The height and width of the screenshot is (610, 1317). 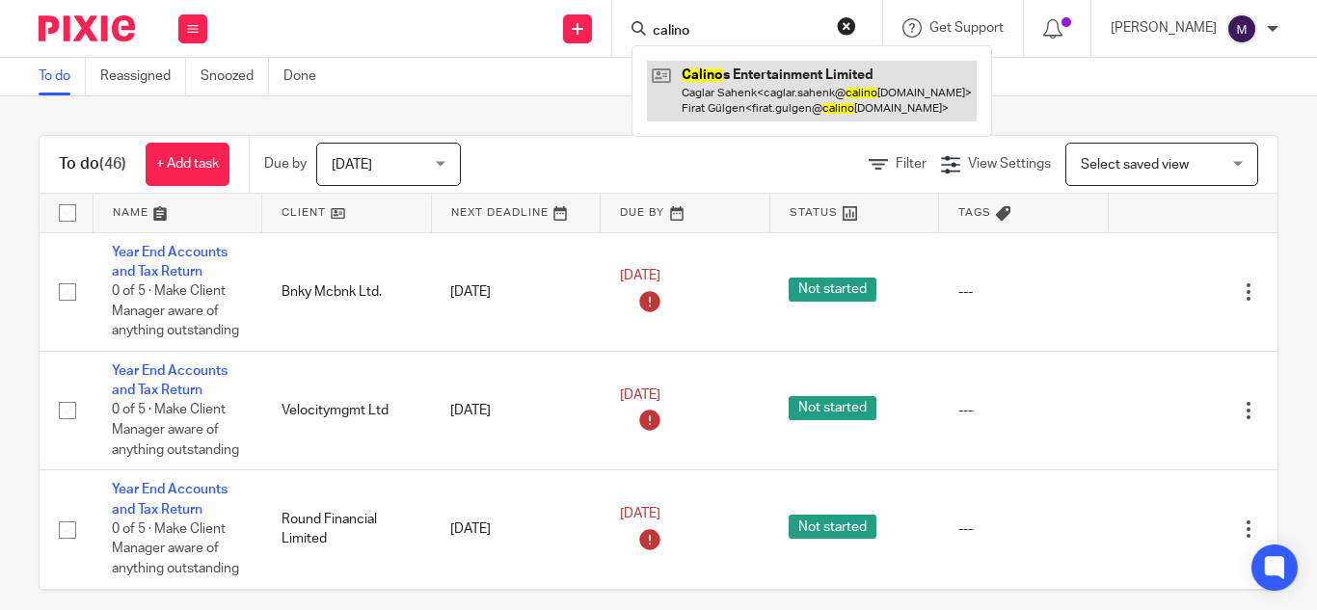 What do you see at coordinates (737, 32) in the screenshot?
I see `input: Search` at bounding box center [737, 32].